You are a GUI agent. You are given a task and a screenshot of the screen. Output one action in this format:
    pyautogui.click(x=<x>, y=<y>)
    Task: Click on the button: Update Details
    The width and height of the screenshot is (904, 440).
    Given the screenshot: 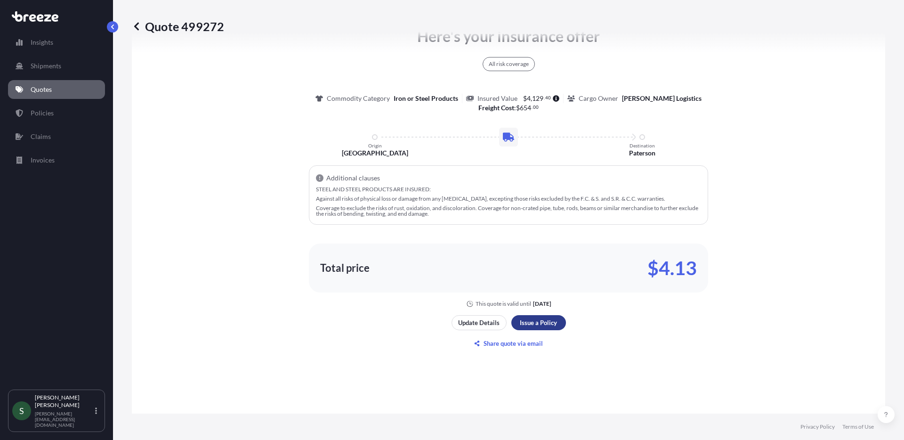 What is the action you would take?
    pyautogui.click(x=479, y=322)
    